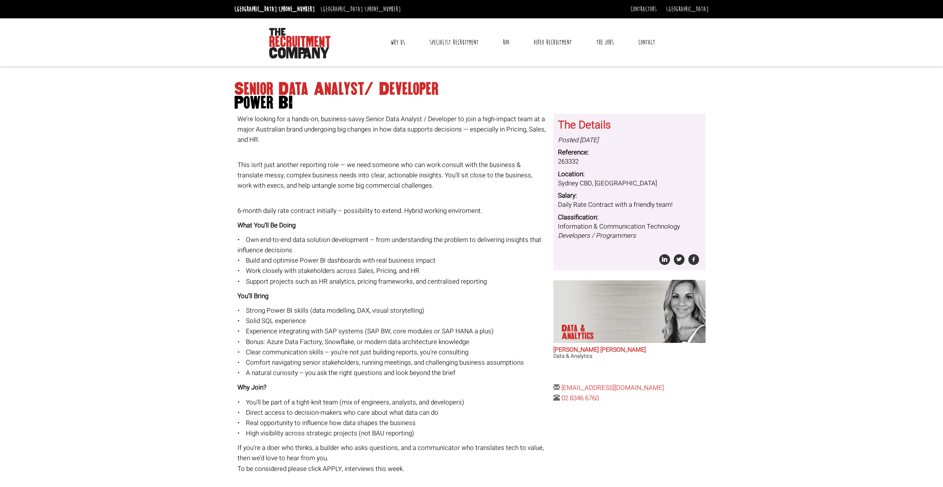 The image size is (943, 487). I want to click on dt: Classification:, so click(629, 218).